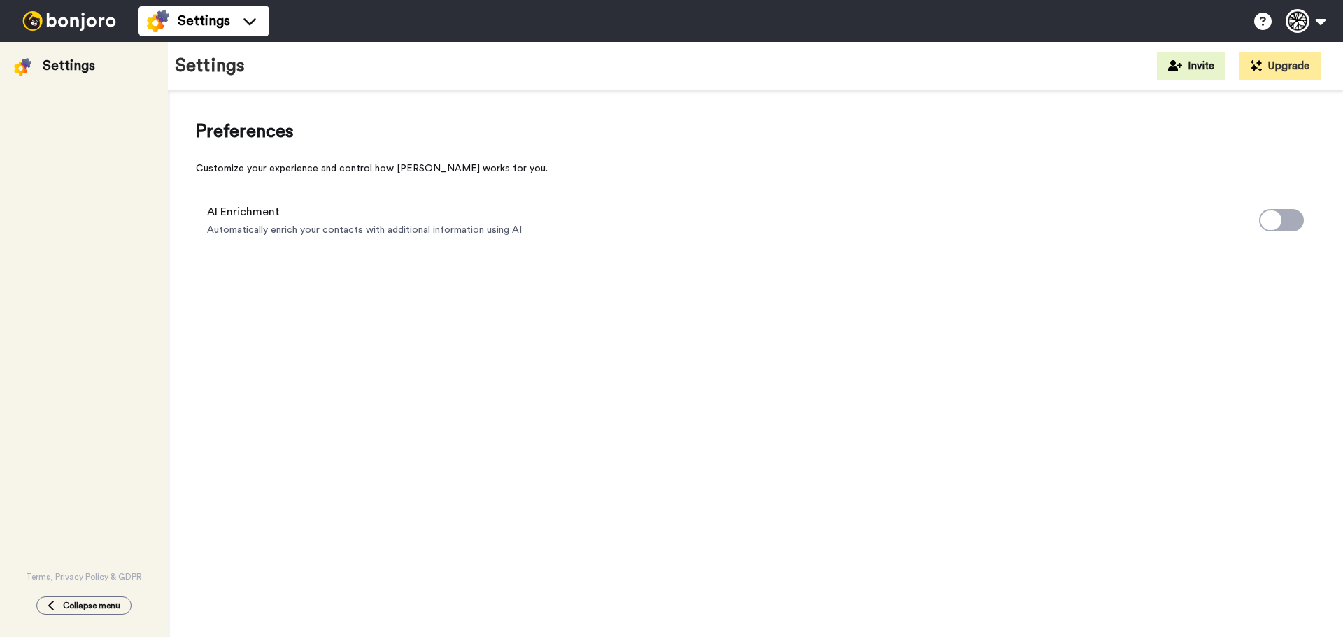  Describe the element at coordinates (364, 212) in the screenshot. I see `span: AI Enrichment` at that location.